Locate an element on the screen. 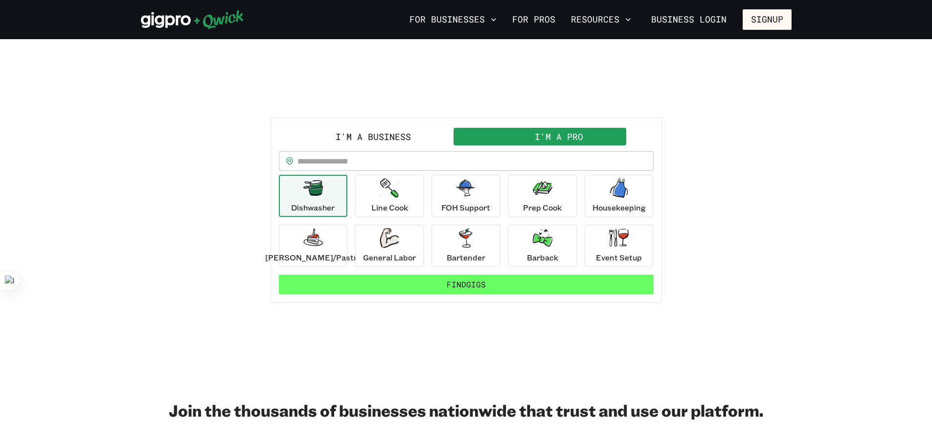 The height and width of the screenshot is (446, 932). button: Event Setup is located at coordinates (619, 246).